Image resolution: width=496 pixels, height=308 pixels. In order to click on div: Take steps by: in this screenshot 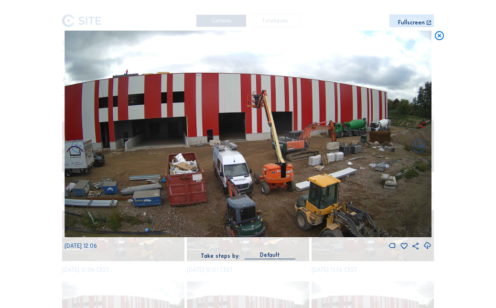, I will do `click(220, 256)`.